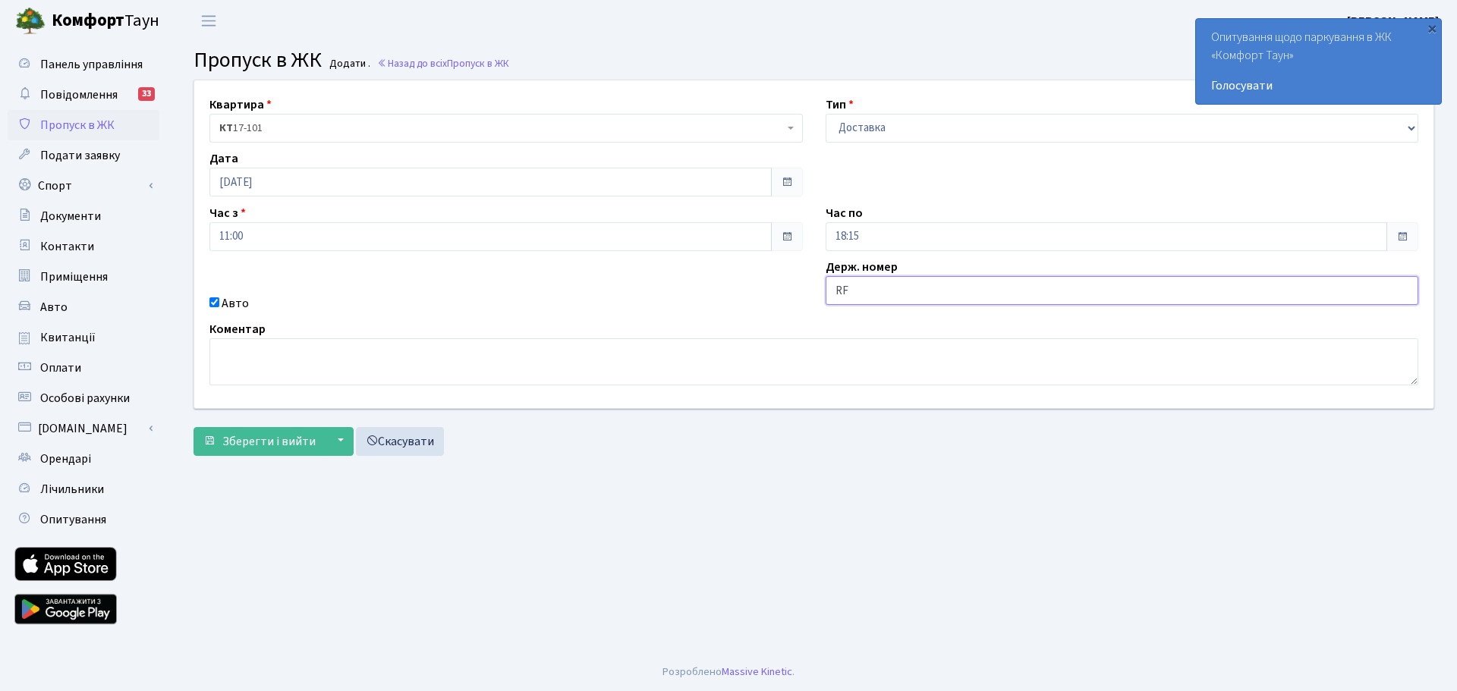 The height and width of the screenshot is (691, 1457). Describe the element at coordinates (1318, 86) in the screenshot. I see `a: Голосувати` at that location.